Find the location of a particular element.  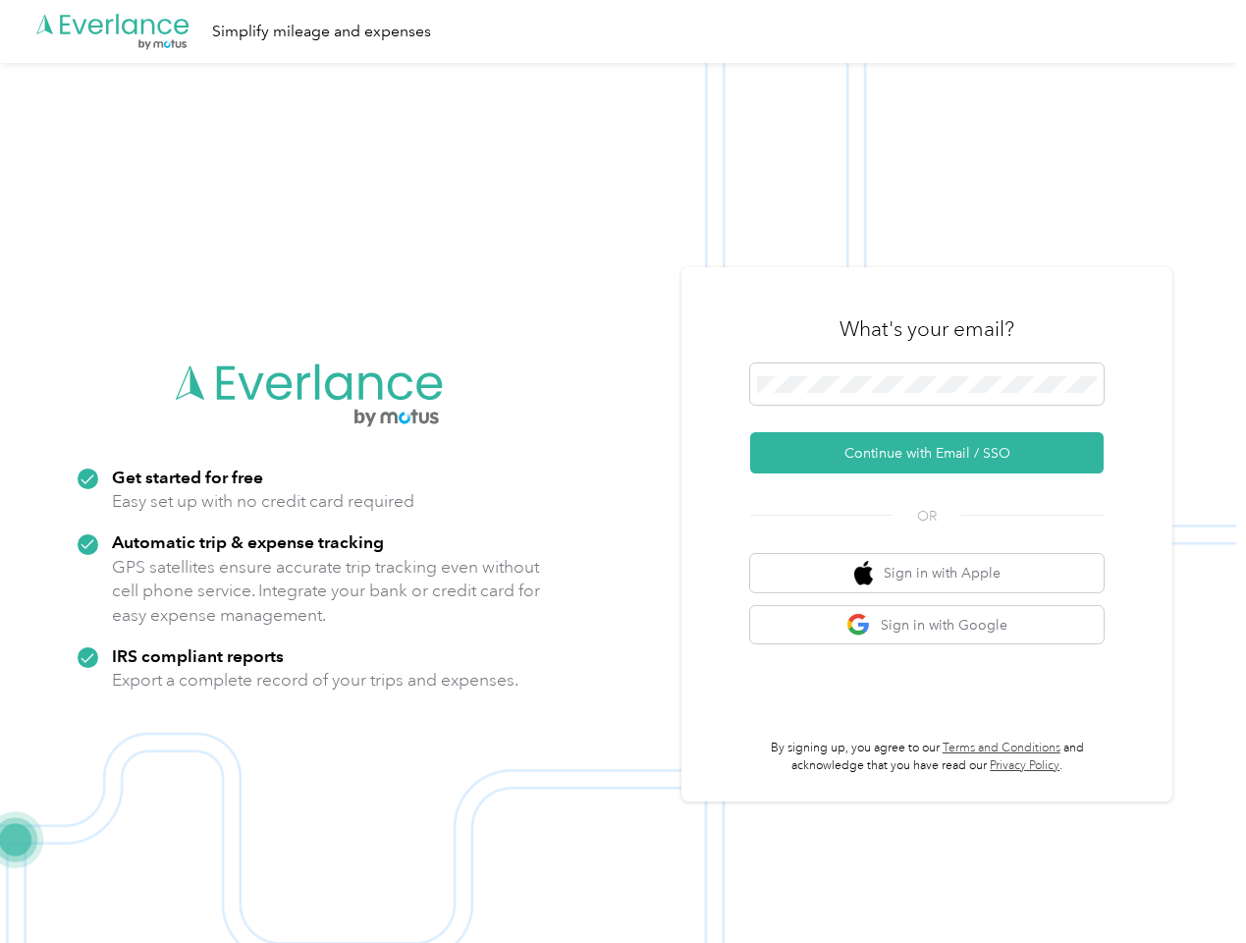

div: Simplify mileage and expenses is located at coordinates (321, 31).